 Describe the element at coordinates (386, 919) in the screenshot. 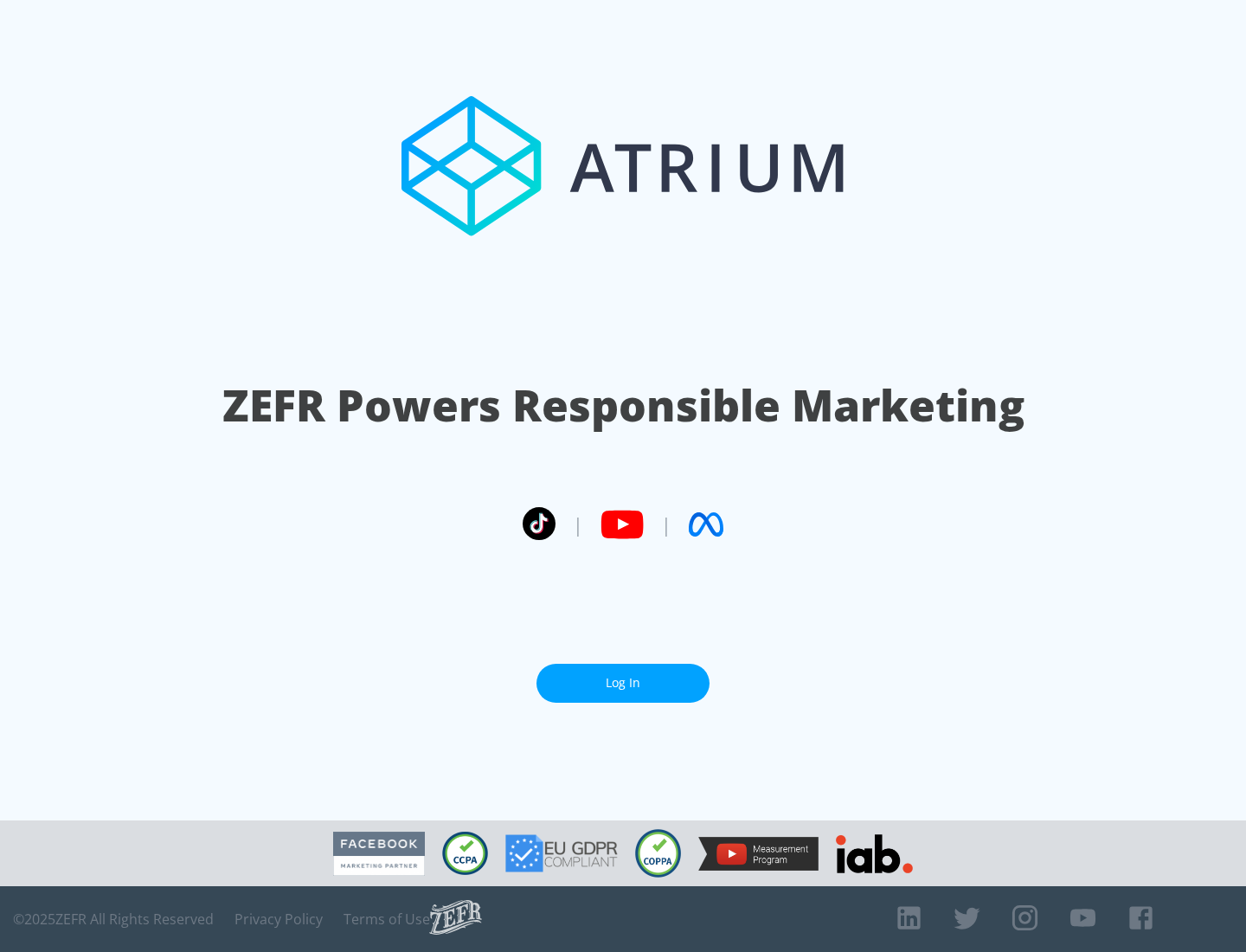

I see `a: Terms of Use` at that location.